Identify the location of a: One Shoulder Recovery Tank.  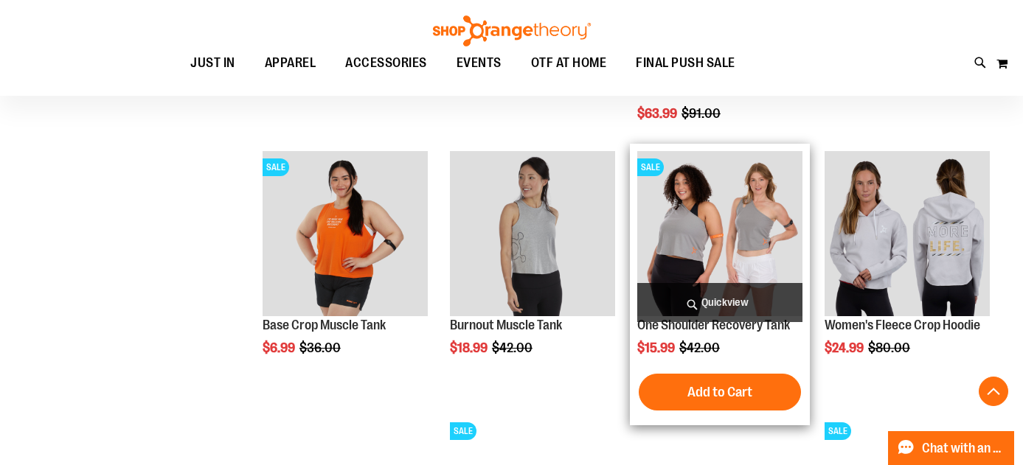
(713, 325).